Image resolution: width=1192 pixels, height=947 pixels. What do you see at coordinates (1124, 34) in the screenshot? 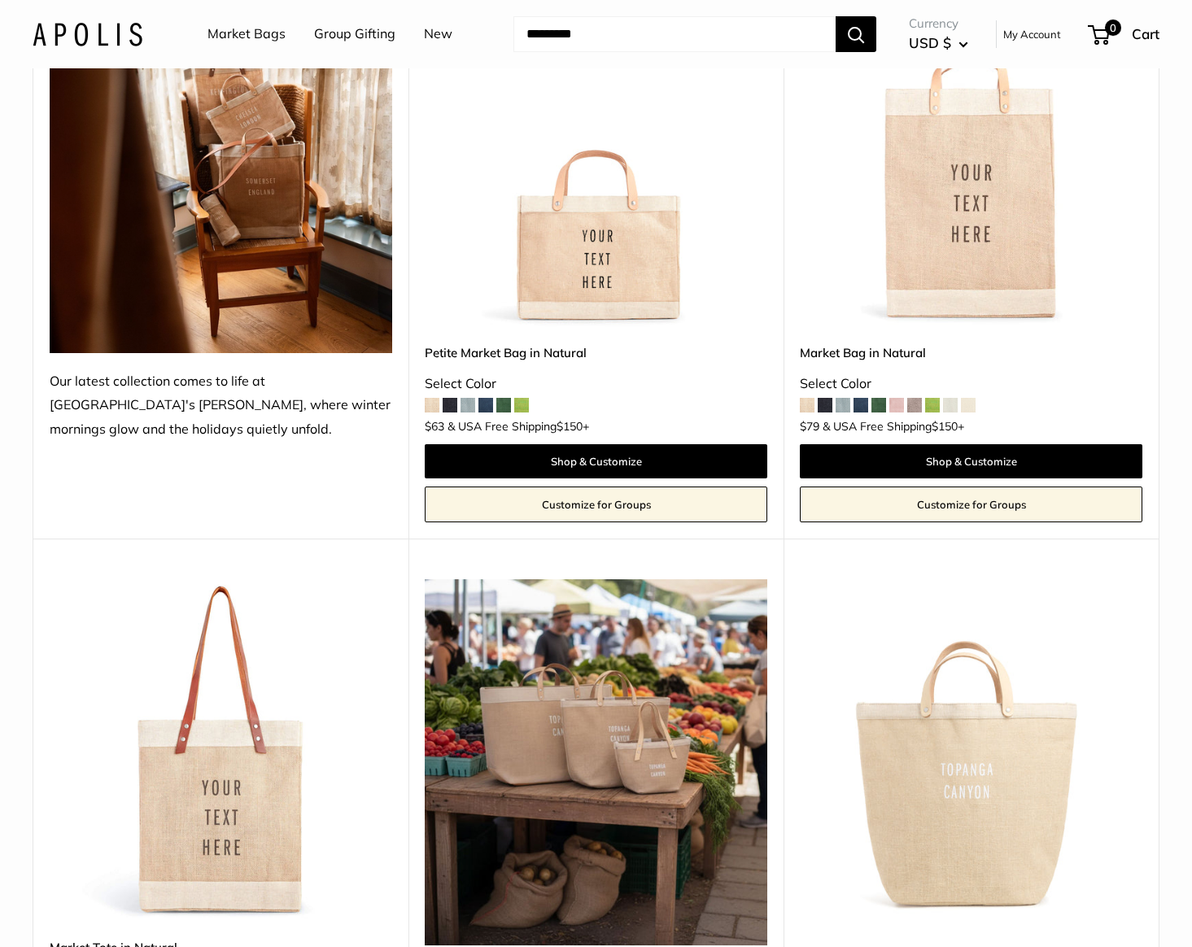
I see `a: 0 Cart` at bounding box center [1124, 34].